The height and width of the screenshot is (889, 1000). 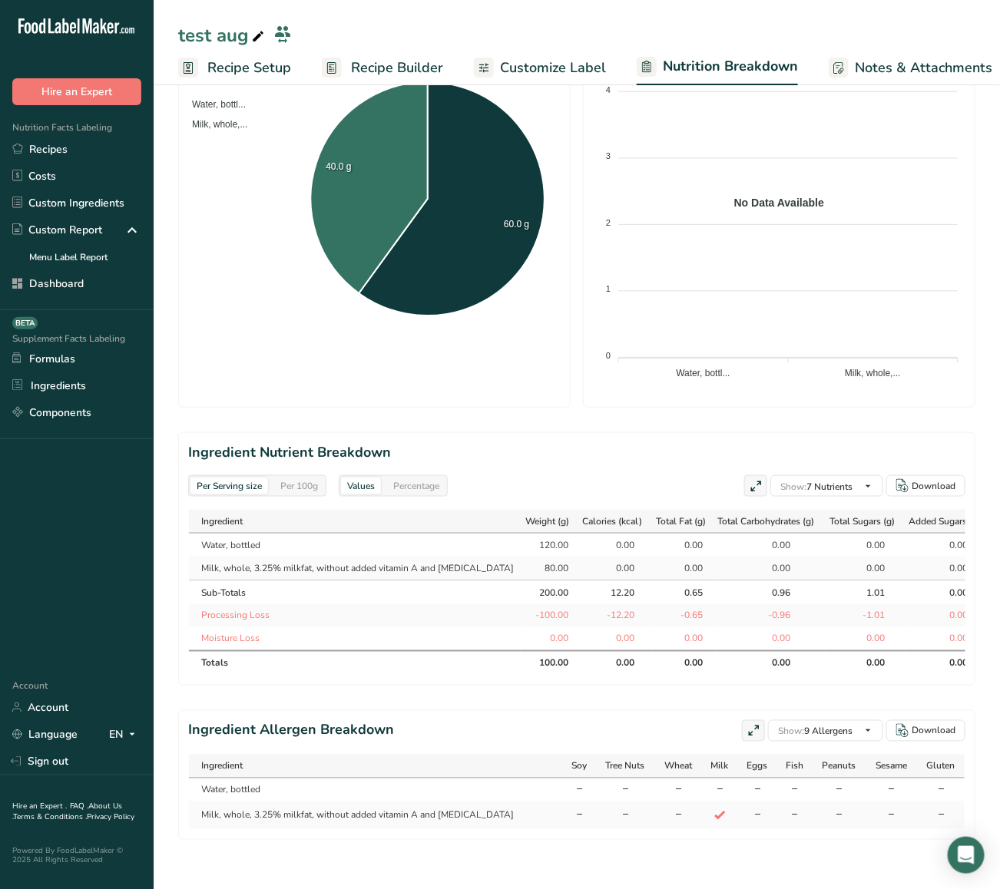 What do you see at coordinates (550, 545) in the screenshot?
I see `div: 120.00` at bounding box center [550, 545].